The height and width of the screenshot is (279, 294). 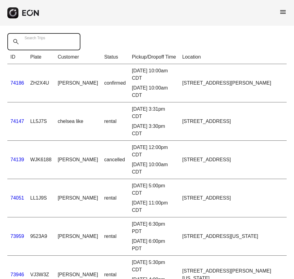 I want to click on td: chelsea like, so click(x=78, y=122).